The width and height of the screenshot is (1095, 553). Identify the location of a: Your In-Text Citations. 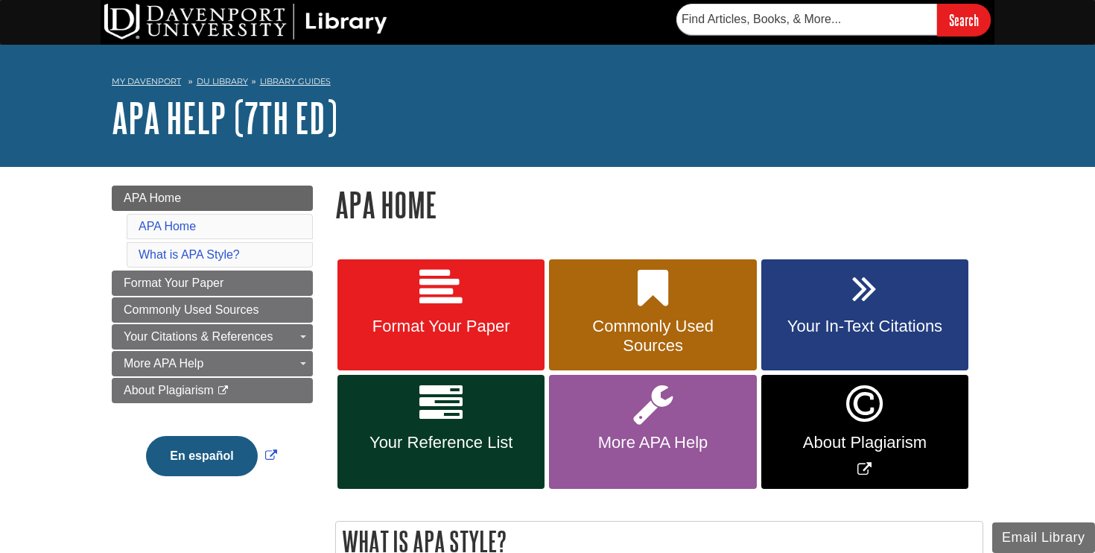
(865, 315).